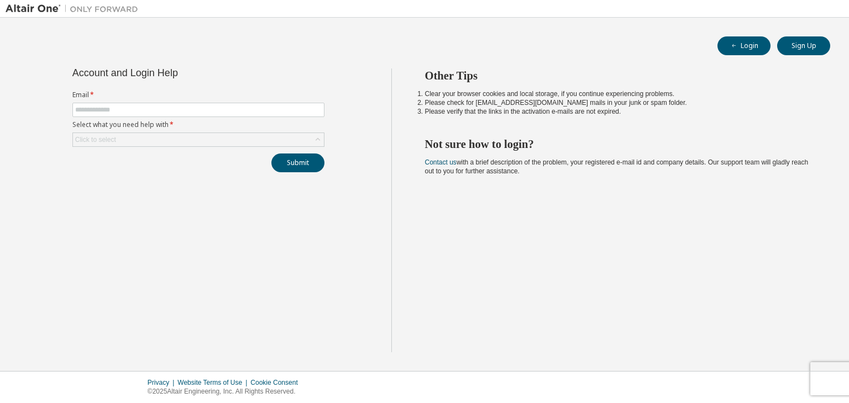 The height and width of the screenshot is (403, 849). What do you see at coordinates (277, 383) in the screenshot?
I see `div: Cookie Consent` at bounding box center [277, 383].